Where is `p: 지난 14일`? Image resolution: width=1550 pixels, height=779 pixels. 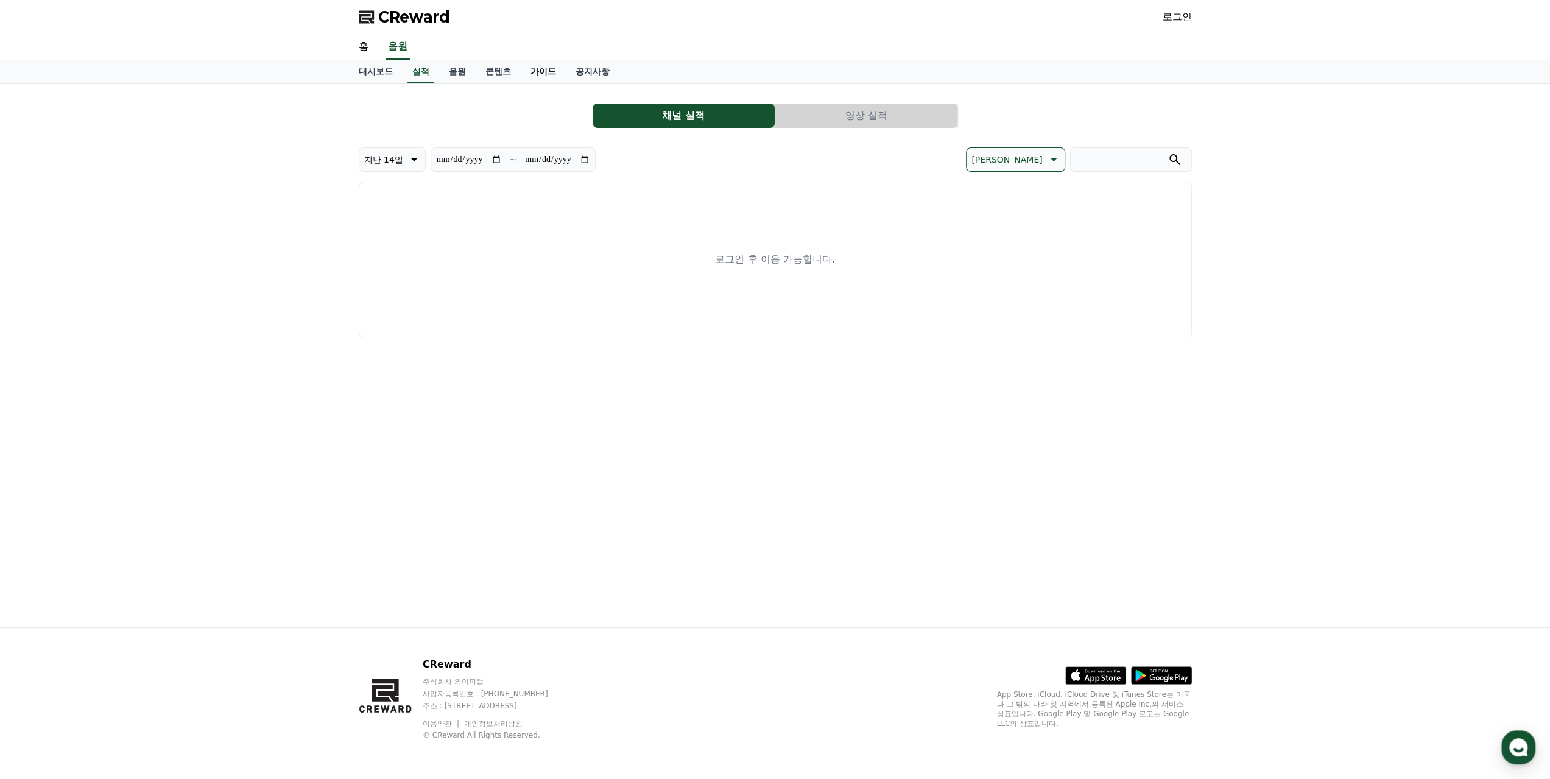 p: 지난 14일 is located at coordinates (384, 160).